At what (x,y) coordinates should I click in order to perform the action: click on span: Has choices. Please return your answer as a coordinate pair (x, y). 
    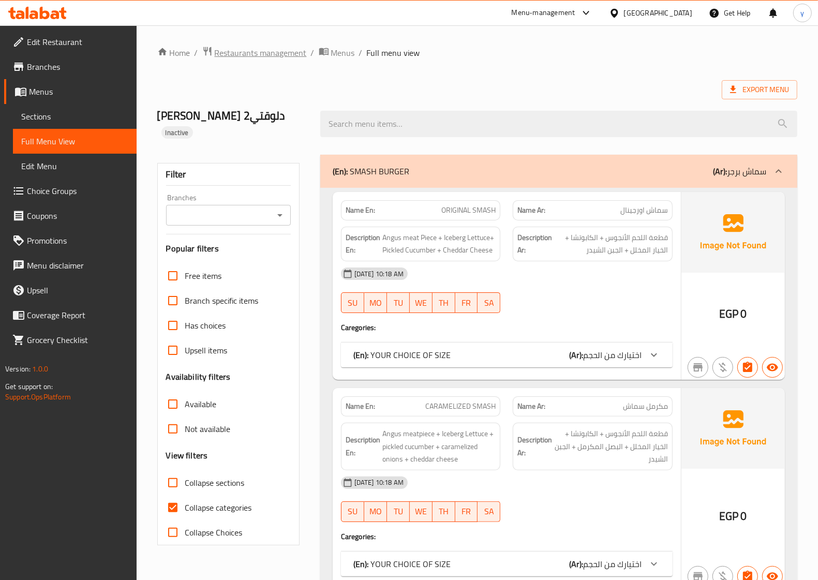
    Looking at the image, I should click on (205, 325).